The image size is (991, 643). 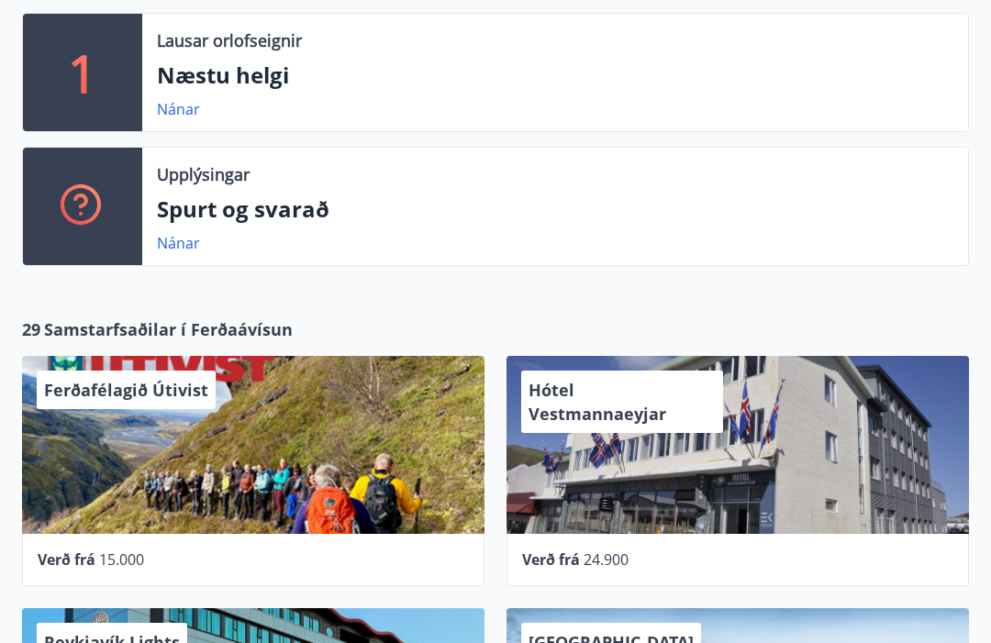 I want to click on span: 29, so click(x=31, y=329).